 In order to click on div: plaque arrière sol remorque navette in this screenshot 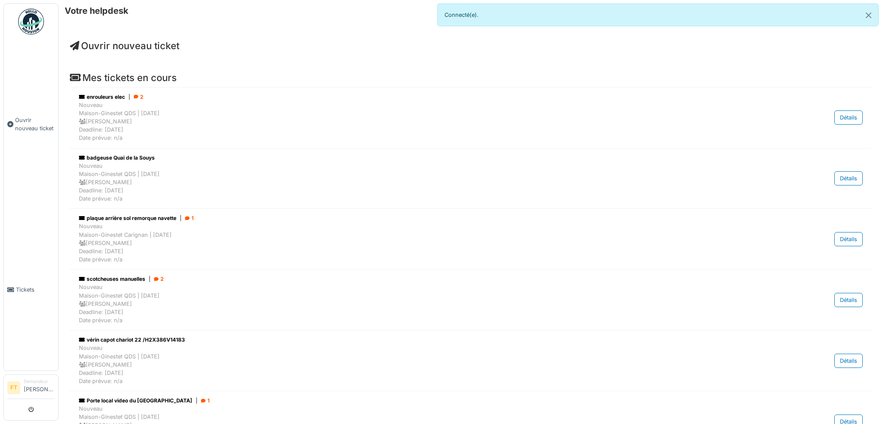, I will do `click(415, 218)`.